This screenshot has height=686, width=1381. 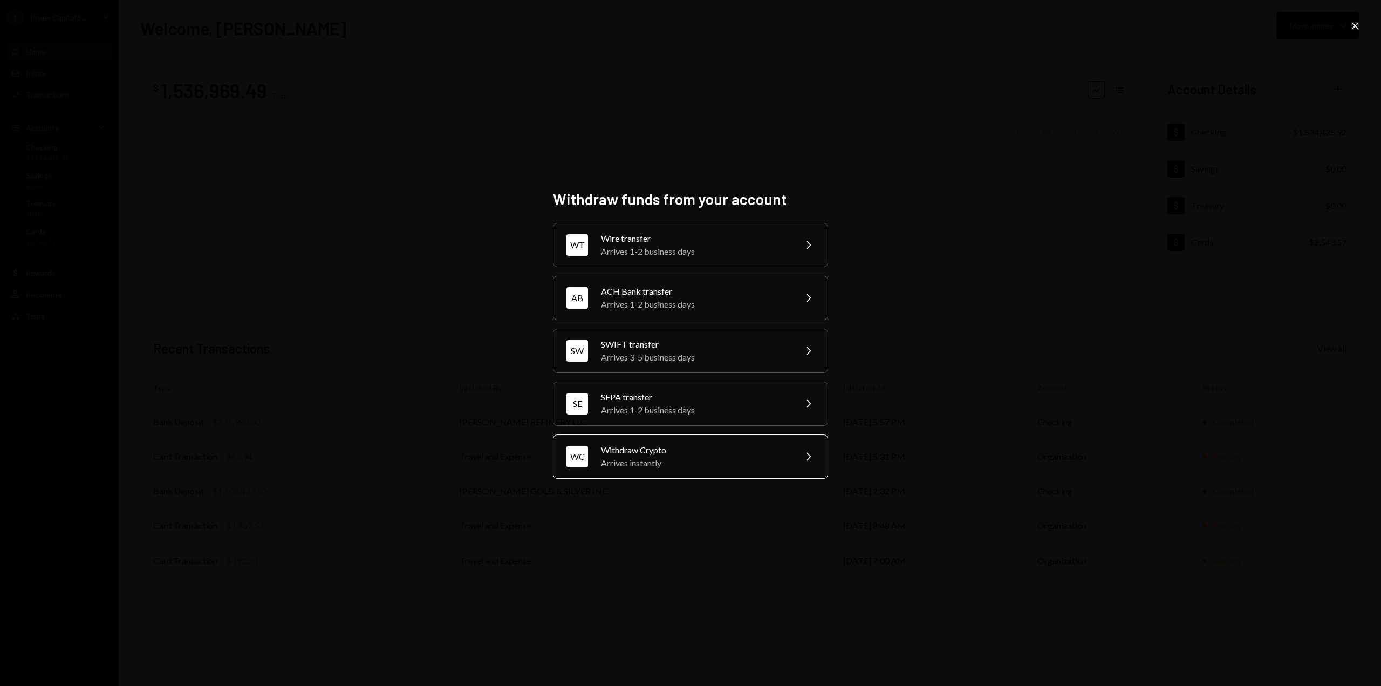 I want to click on h2: Withdraw funds from your account, so click(x=690, y=199).